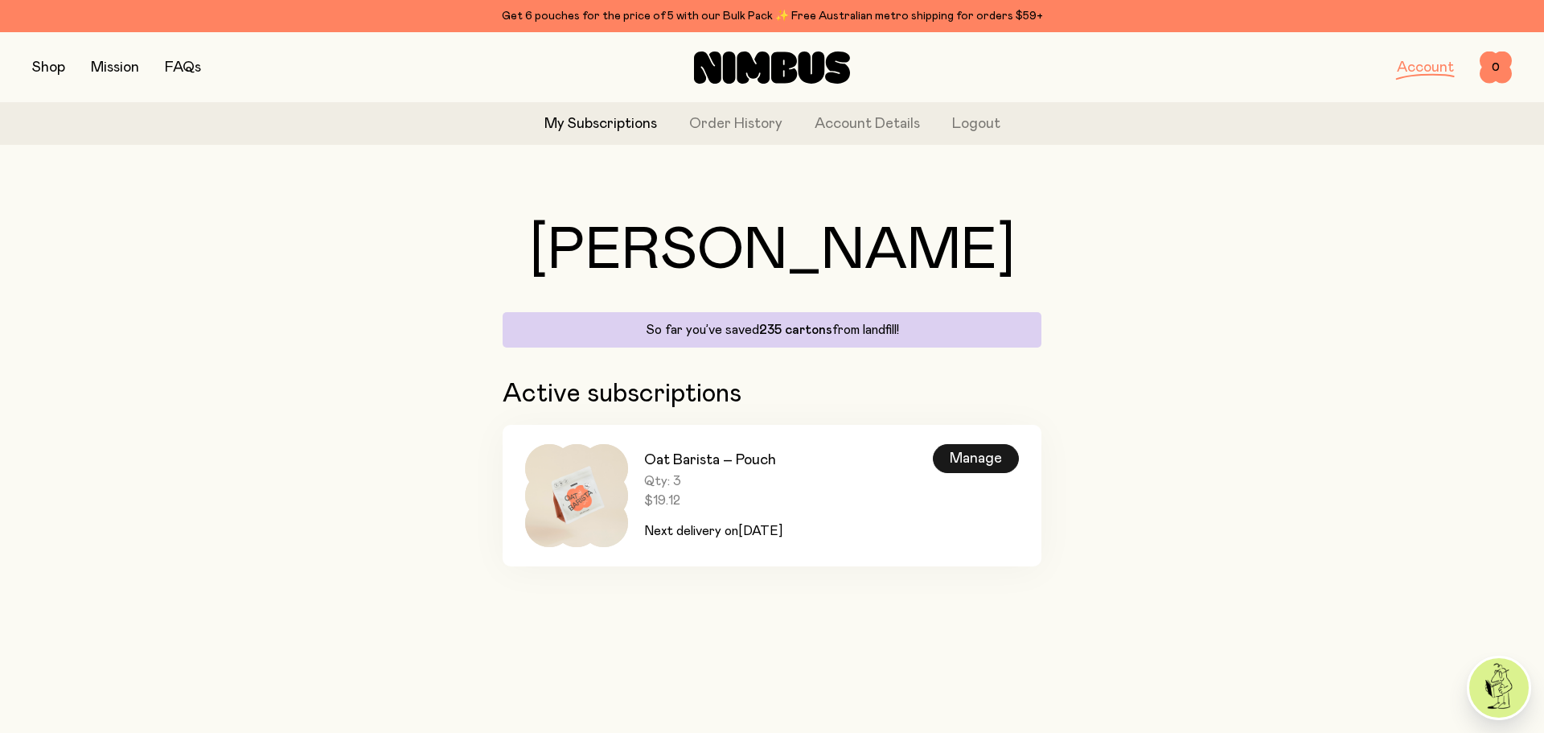 The image size is (1544, 733). Describe the element at coordinates (713, 500) in the screenshot. I see `span: $19.12` at that location.